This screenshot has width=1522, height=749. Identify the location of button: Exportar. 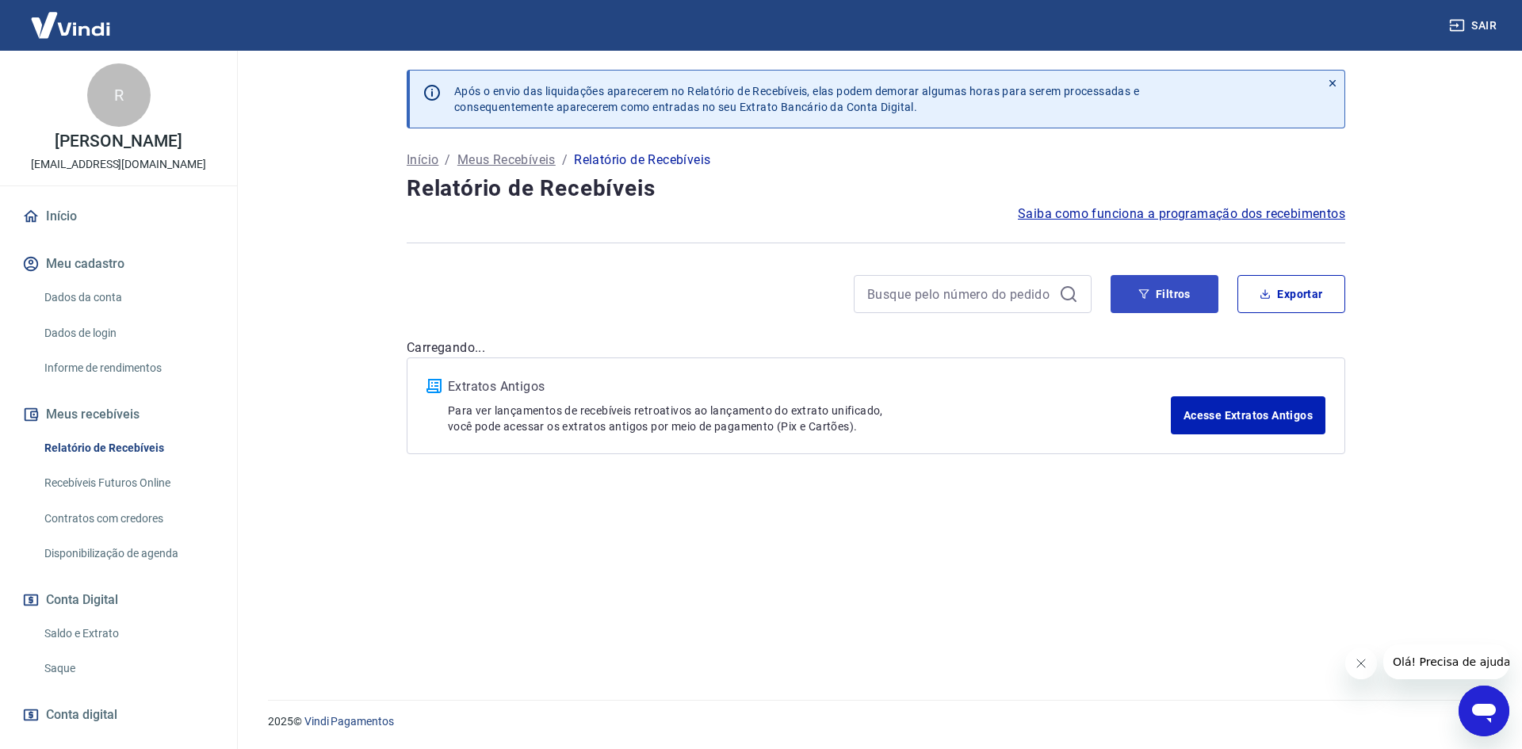
(1291, 294).